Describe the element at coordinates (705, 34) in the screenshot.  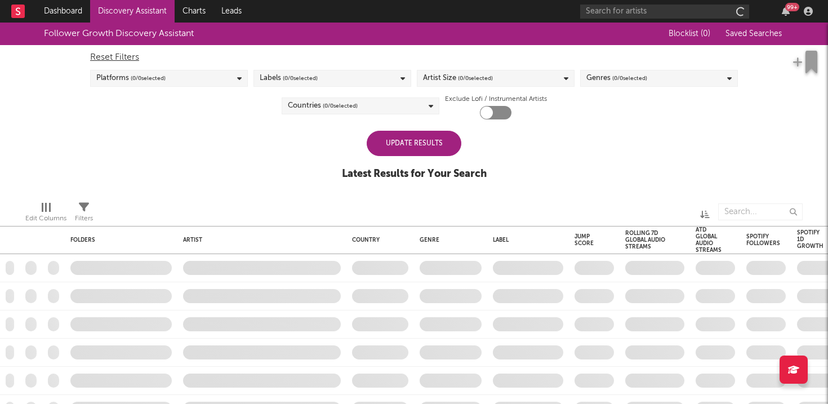
I see `span: ( 0 )` at that location.